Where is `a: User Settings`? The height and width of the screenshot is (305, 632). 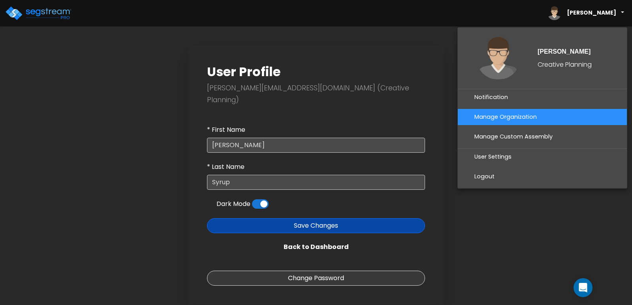 a: User Settings is located at coordinates (543, 157).